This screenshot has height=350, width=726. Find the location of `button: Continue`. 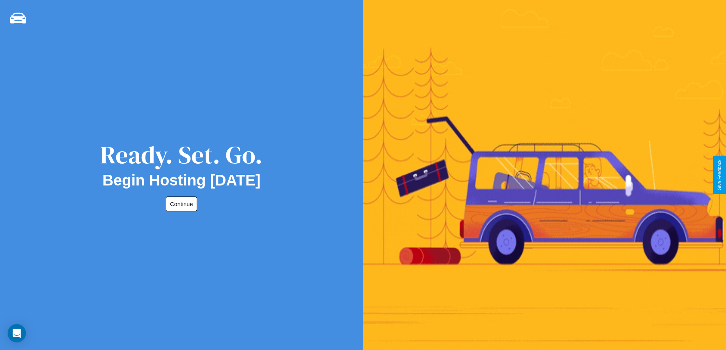

button: Continue is located at coordinates (181, 204).